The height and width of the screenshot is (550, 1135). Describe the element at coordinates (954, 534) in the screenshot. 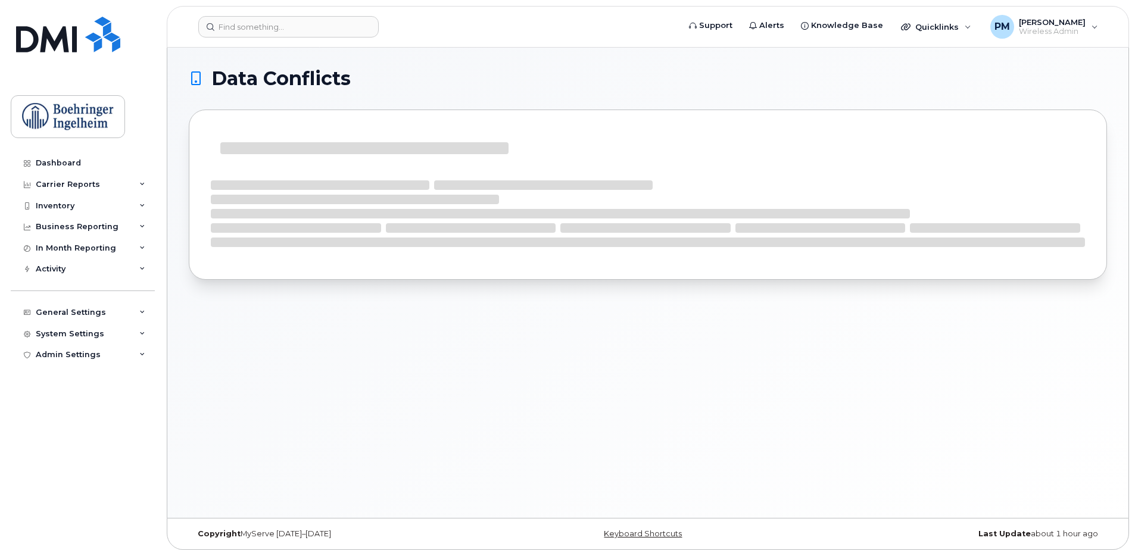

I see `div: about 1 hour ago` at that location.